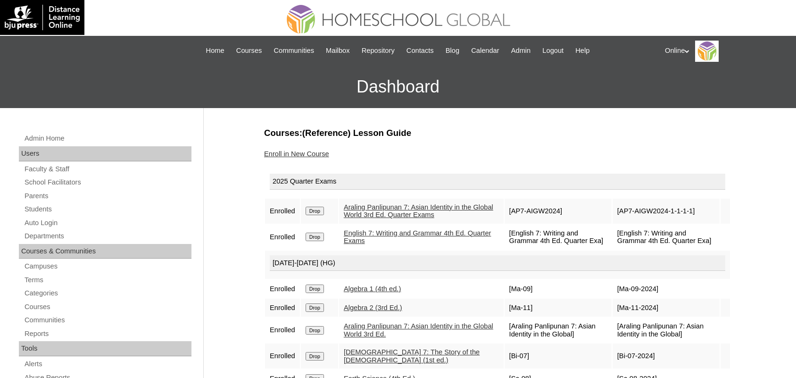 The image size is (796, 378). Describe the element at coordinates (485, 50) in the screenshot. I see `span: Calendar` at that location.